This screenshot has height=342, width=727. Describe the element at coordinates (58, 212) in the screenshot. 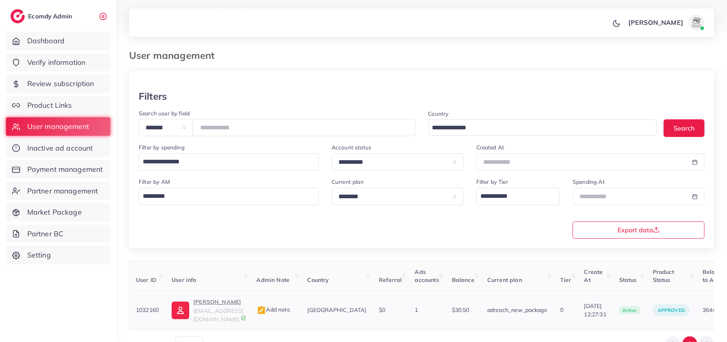

I see `a: Market Package` at that location.